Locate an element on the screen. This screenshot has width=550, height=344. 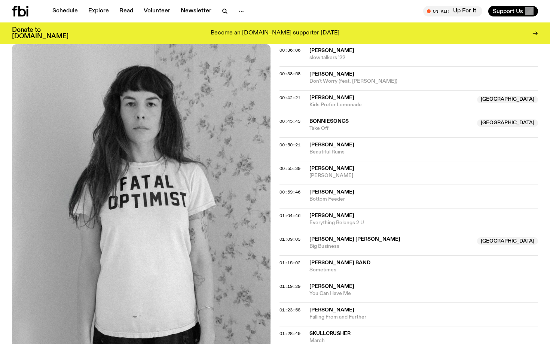
a: Read is located at coordinates (126, 11).